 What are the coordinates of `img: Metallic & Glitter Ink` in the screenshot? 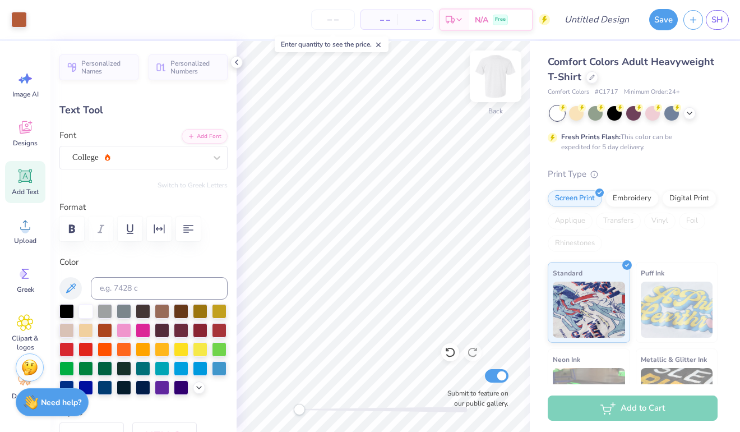 It's located at (677, 396).